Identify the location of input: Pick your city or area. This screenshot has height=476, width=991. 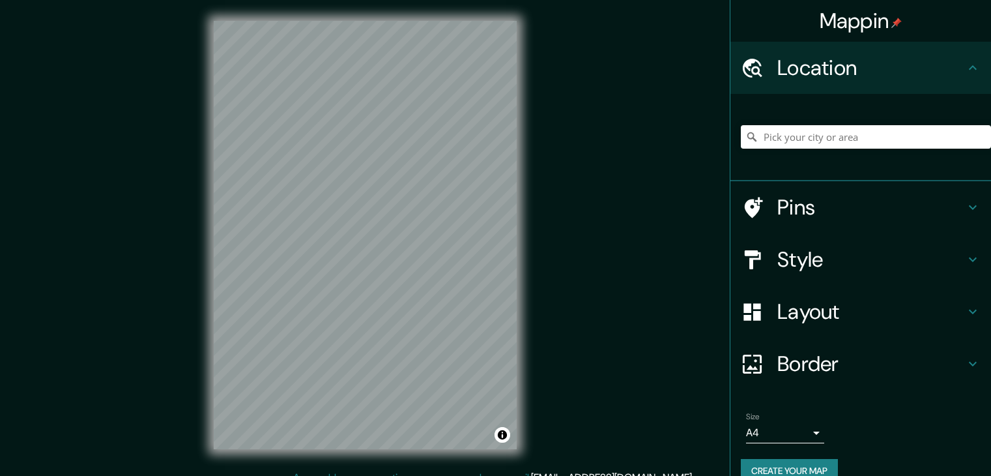
(866, 137).